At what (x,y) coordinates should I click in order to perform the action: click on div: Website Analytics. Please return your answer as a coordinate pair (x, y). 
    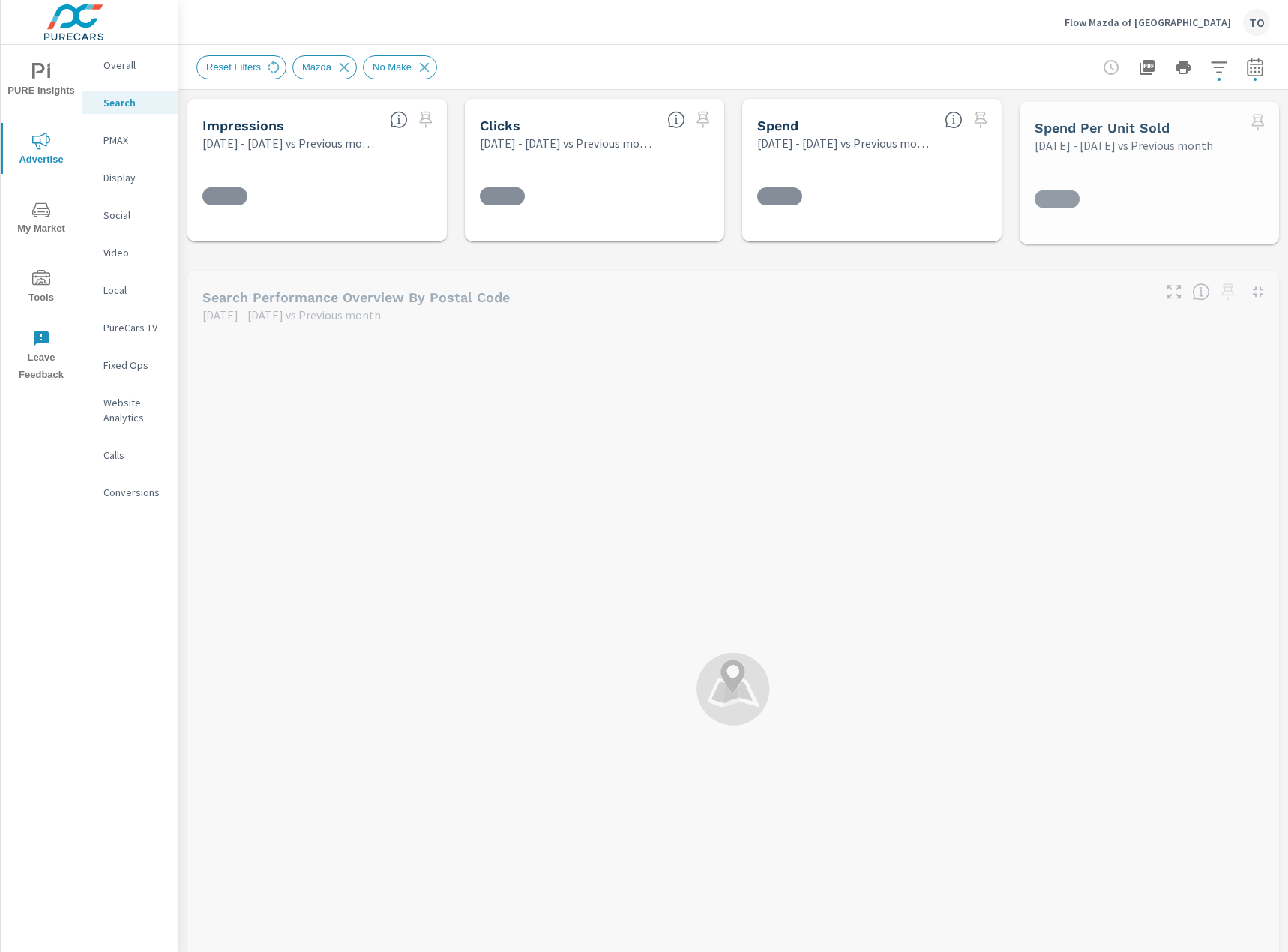
    Looking at the image, I should click on (130, 410).